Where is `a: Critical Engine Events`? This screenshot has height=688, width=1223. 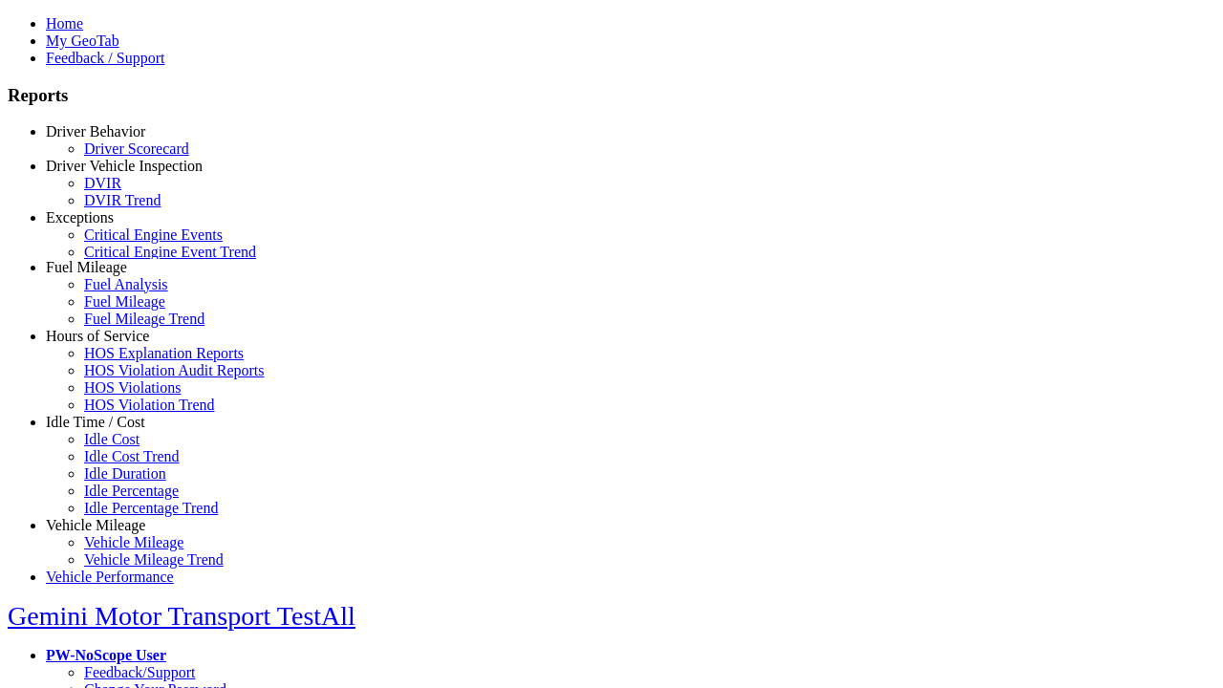 a: Critical Engine Events is located at coordinates (153, 234).